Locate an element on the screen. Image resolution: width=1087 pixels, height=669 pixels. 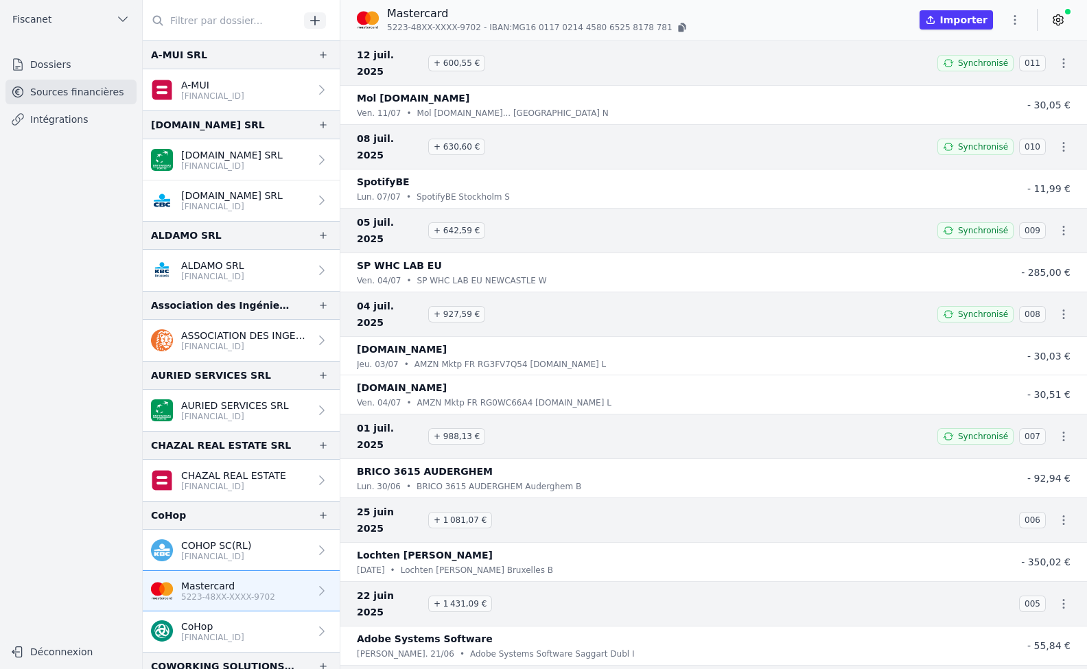
img: kbc.png is located at coordinates (162, 551).